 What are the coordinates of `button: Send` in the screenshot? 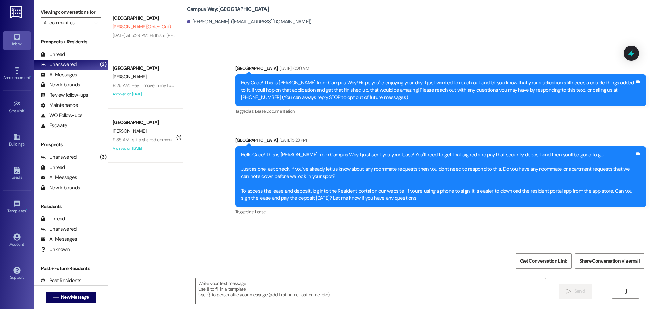 It's located at (575, 291).